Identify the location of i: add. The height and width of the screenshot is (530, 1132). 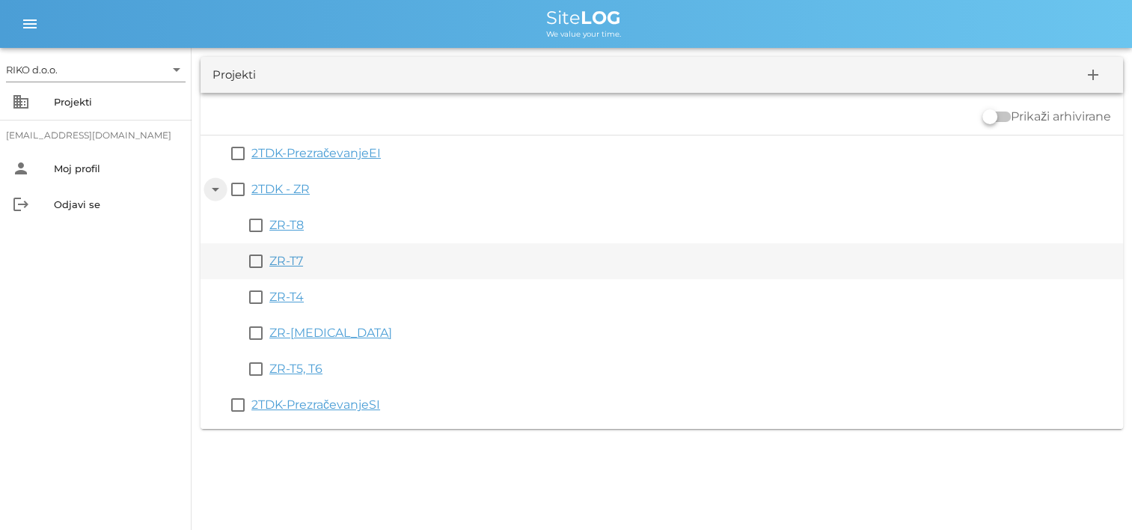
(1093, 75).